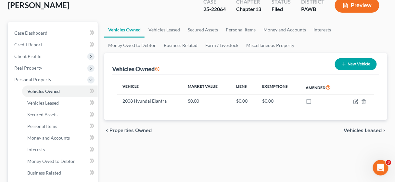 This screenshot has width=395, height=182. Describe the element at coordinates (42, 115) in the screenshot. I see `span: Secured Assets` at that location.